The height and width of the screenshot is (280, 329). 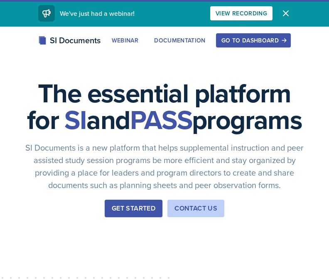 What do you see at coordinates (180, 40) in the screenshot?
I see `div: Documentation` at bounding box center [180, 40].